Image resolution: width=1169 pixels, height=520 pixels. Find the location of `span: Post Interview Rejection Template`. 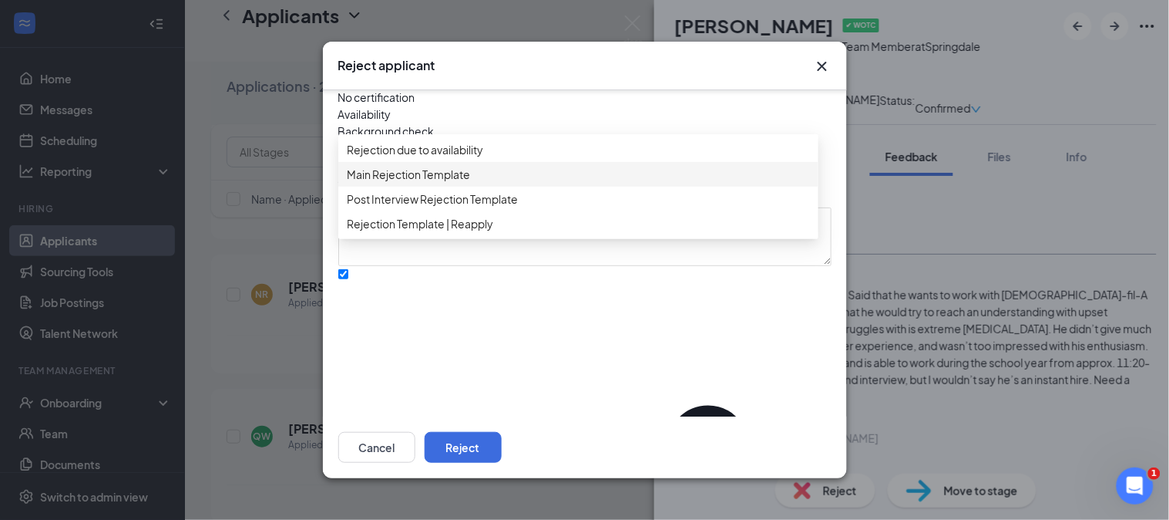

span: Post Interview Rejection Template is located at coordinates (433, 199).